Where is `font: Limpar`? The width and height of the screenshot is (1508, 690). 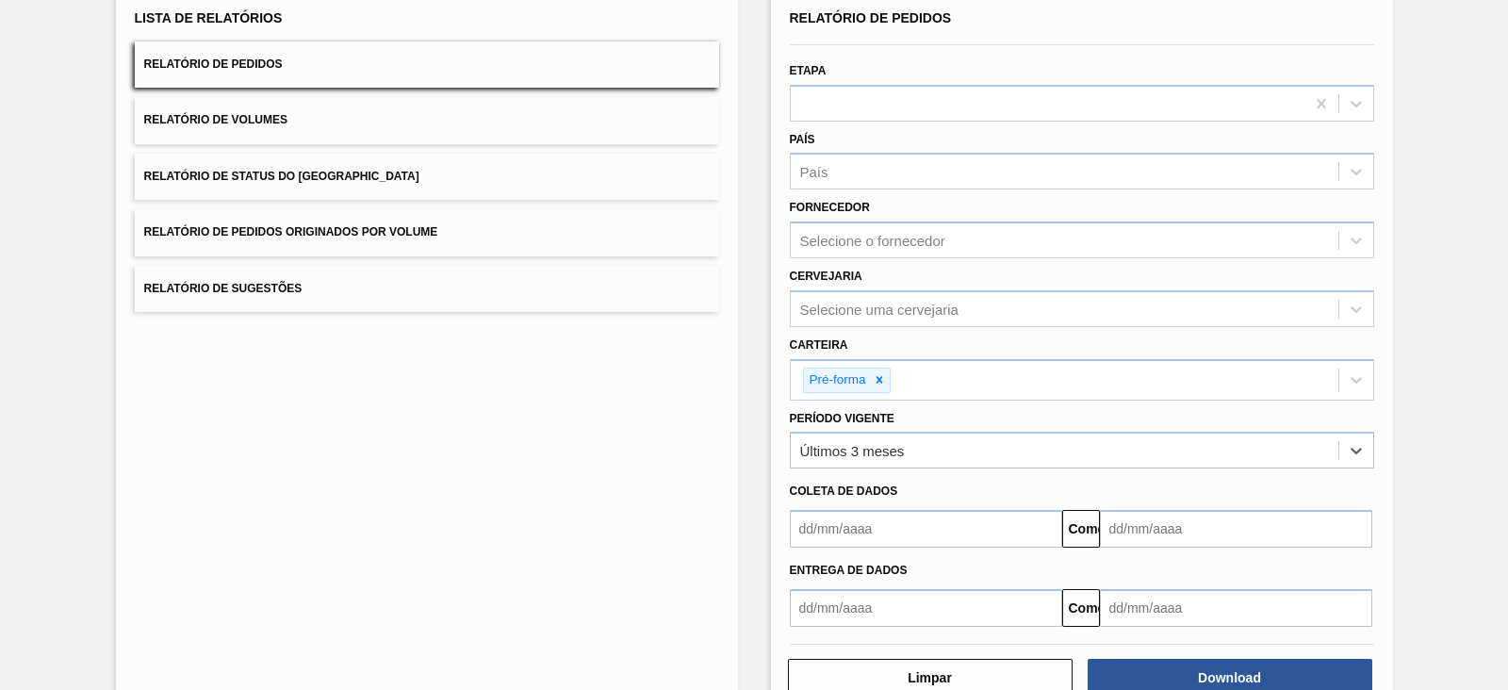 font: Limpar is located at coordinates (929, 678).